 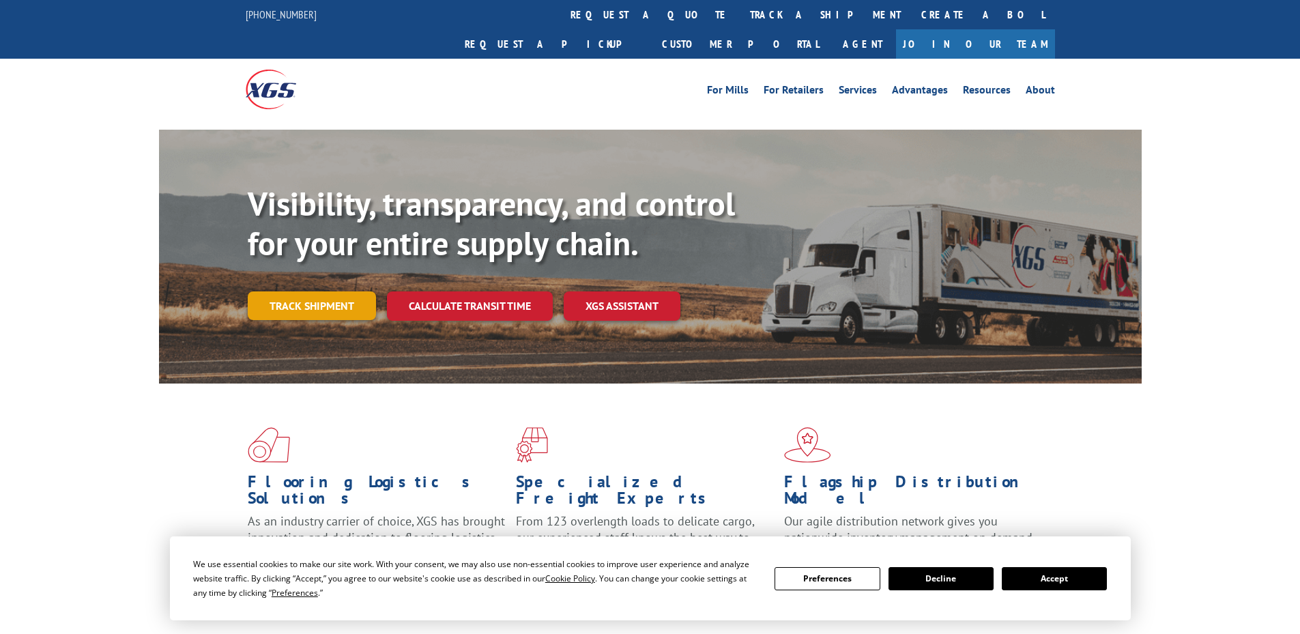 I want to click on button: Accept, so click(x=1055, y=579).